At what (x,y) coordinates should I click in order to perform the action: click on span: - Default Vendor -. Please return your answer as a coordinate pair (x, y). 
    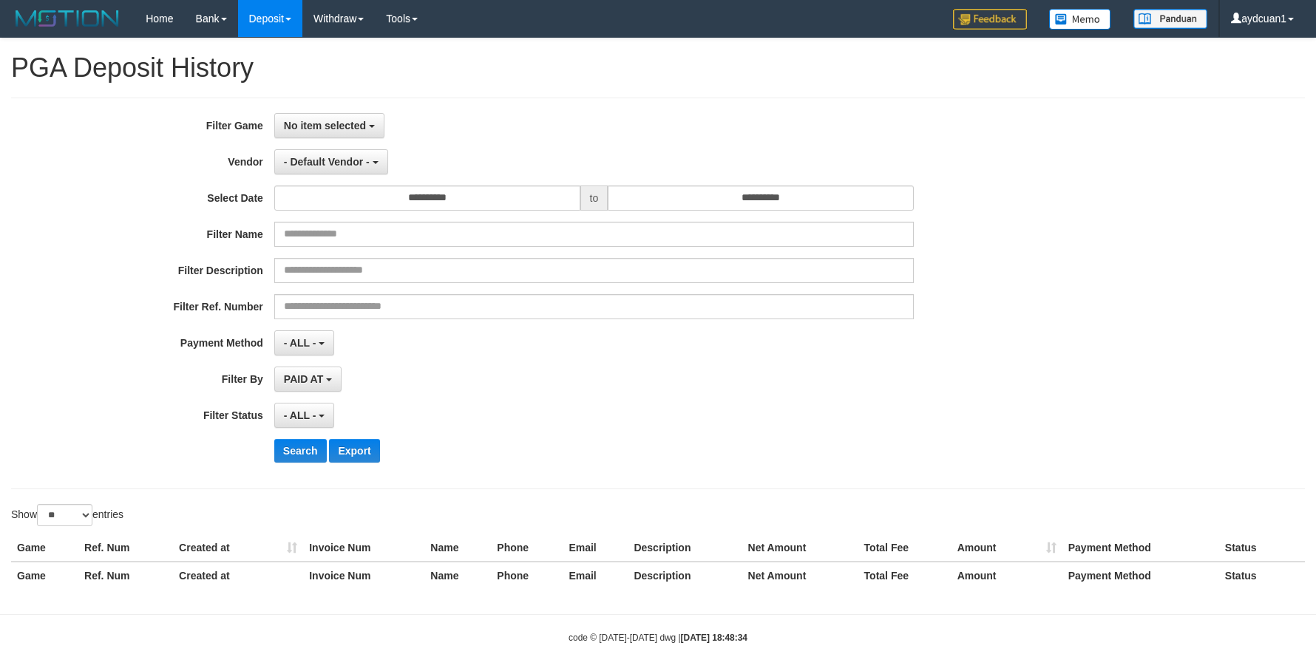
    Looking at the image, I should click on (327, 162).